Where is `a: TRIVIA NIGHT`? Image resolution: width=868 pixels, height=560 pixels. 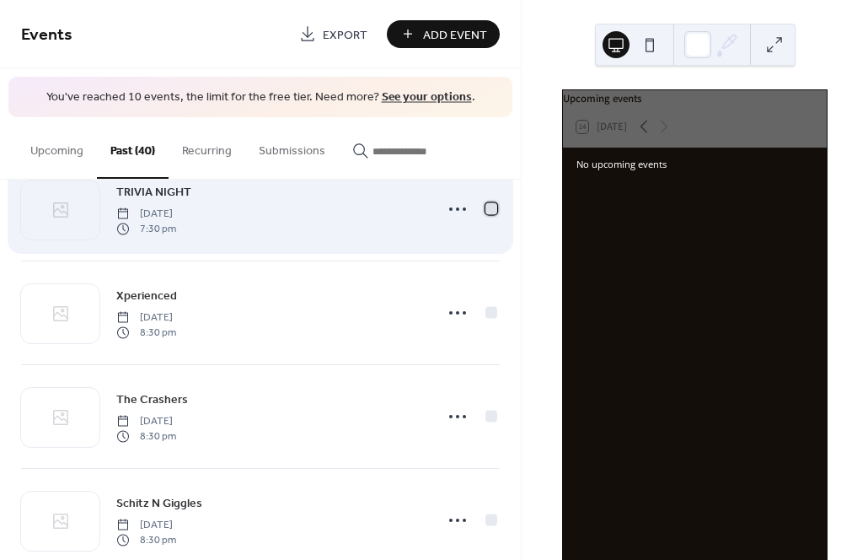
a: TRIVIA NIGHT is located at coordinates (153, 191).